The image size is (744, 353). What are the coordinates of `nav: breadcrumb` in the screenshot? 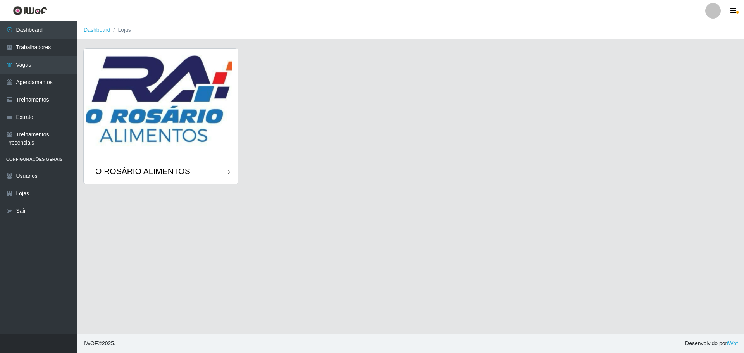 It's located at (411, 30).